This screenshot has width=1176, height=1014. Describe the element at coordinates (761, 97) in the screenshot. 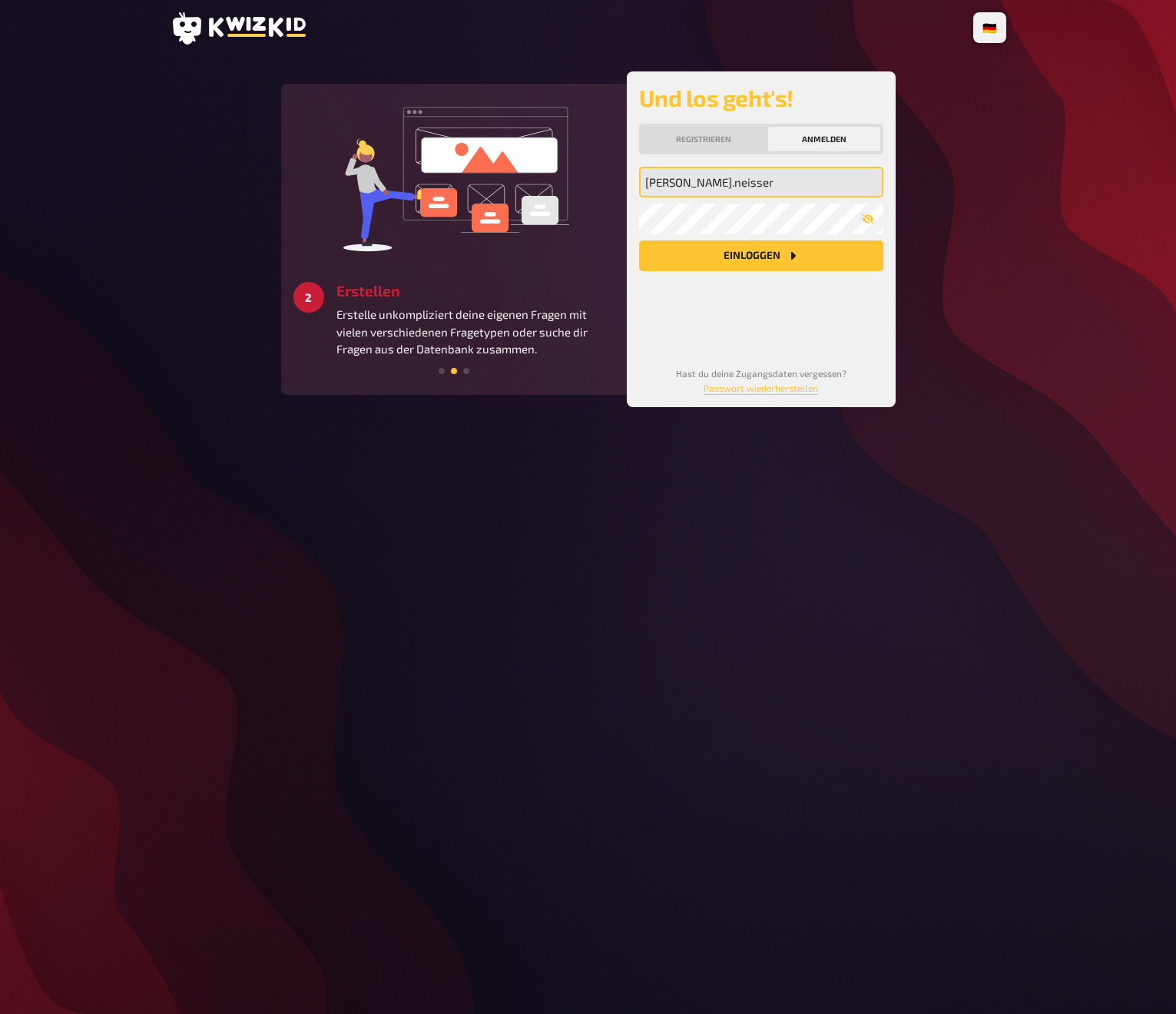

I see `h2: Und los geht's!` at that location.